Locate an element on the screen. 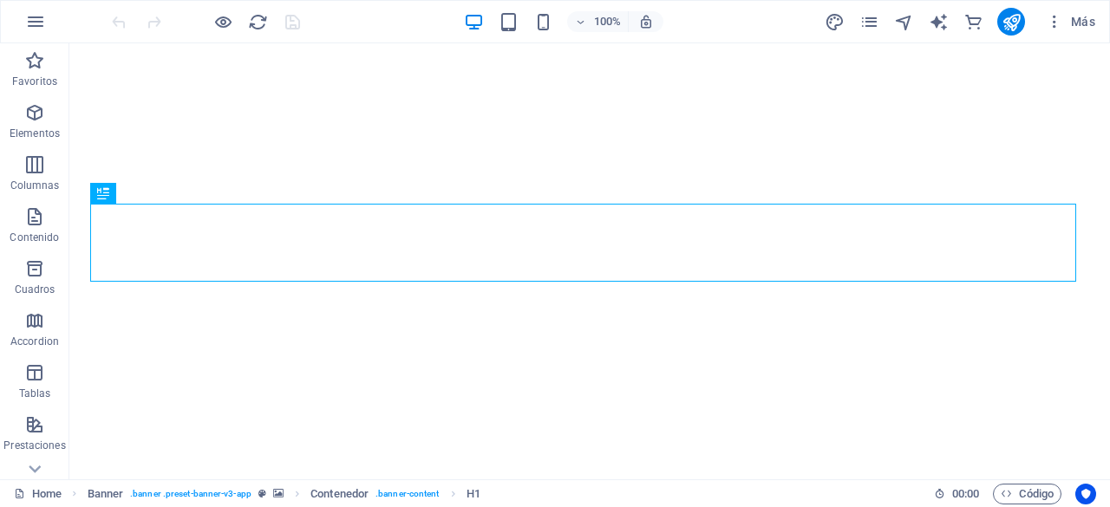 This screenshot has height=507, width=1110. button: commerce is located at coordinates (973, 22).